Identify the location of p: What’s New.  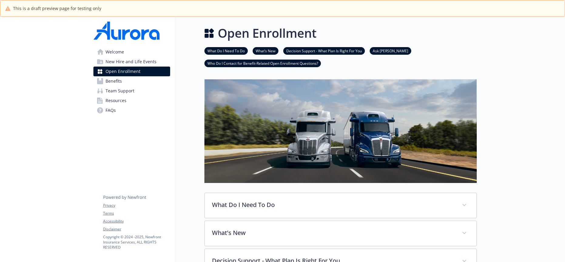
(334, 232).